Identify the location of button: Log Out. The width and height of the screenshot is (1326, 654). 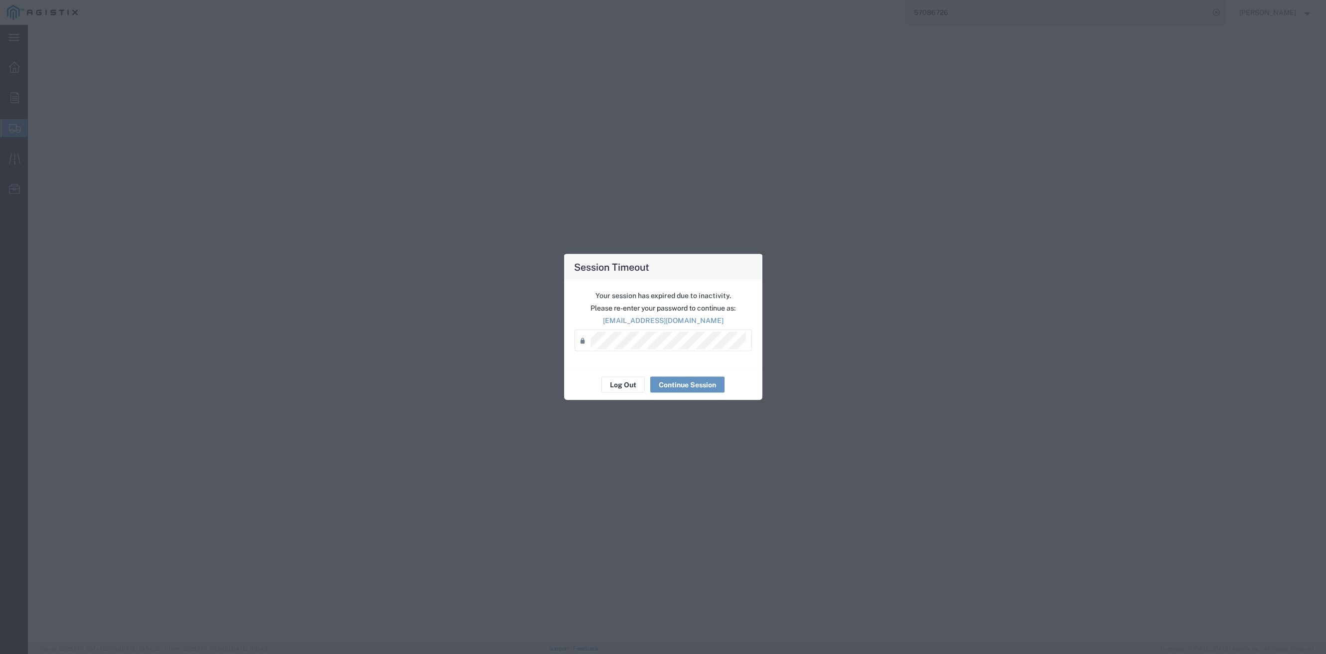
(623, 385).